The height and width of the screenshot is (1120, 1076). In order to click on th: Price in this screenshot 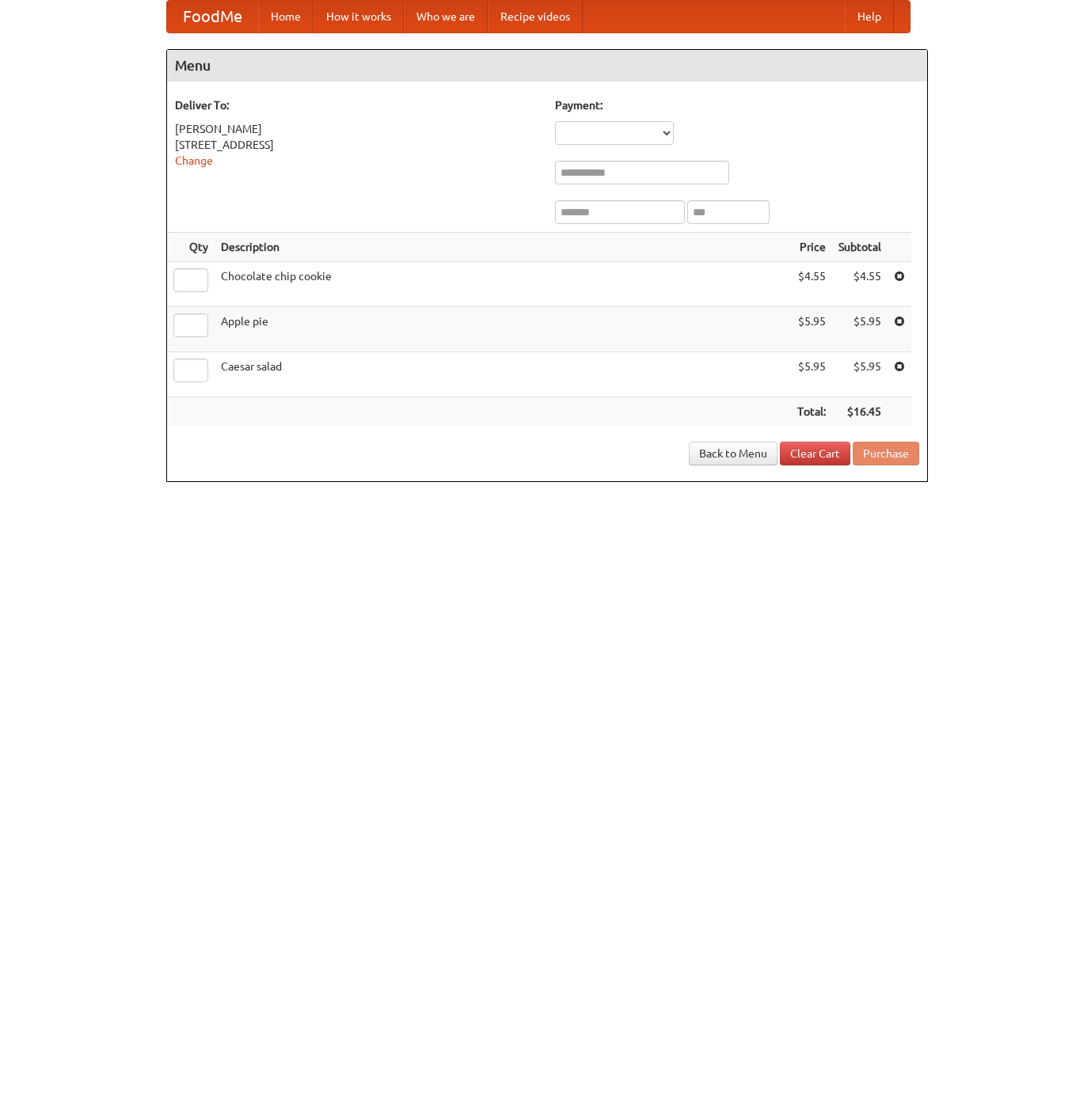, I will do `click(812, 247)`.